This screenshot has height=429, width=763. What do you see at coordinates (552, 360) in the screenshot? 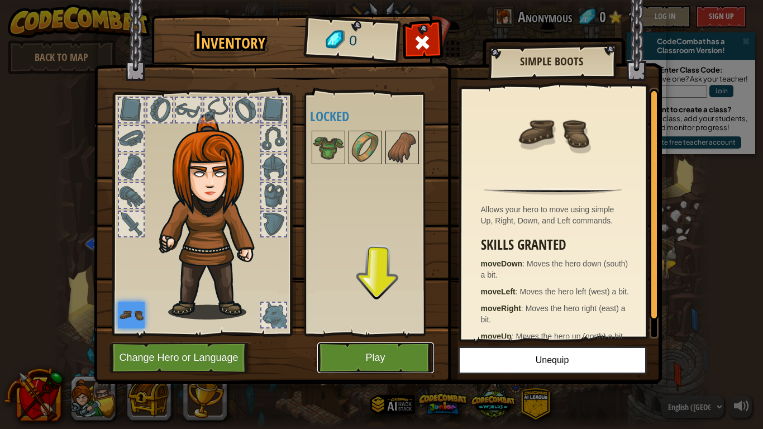
I see `button: Unequip` at bounding box center [552, 360].